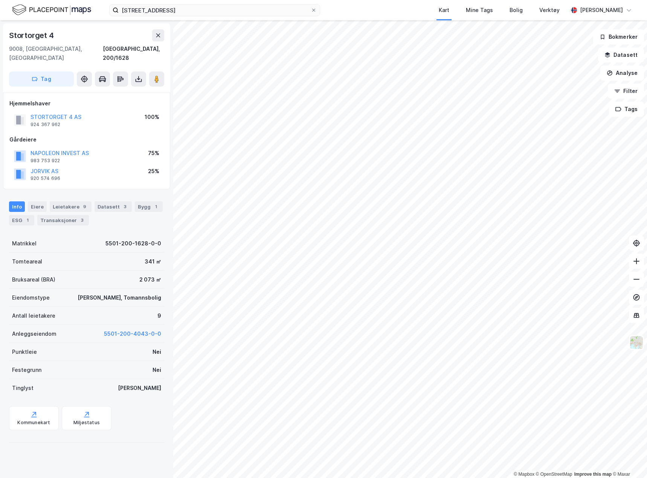 The image size is (647, 478). Describe the element at coordinates (45, 161) in the screenshot. I see `div: 983 753 922` at that location.